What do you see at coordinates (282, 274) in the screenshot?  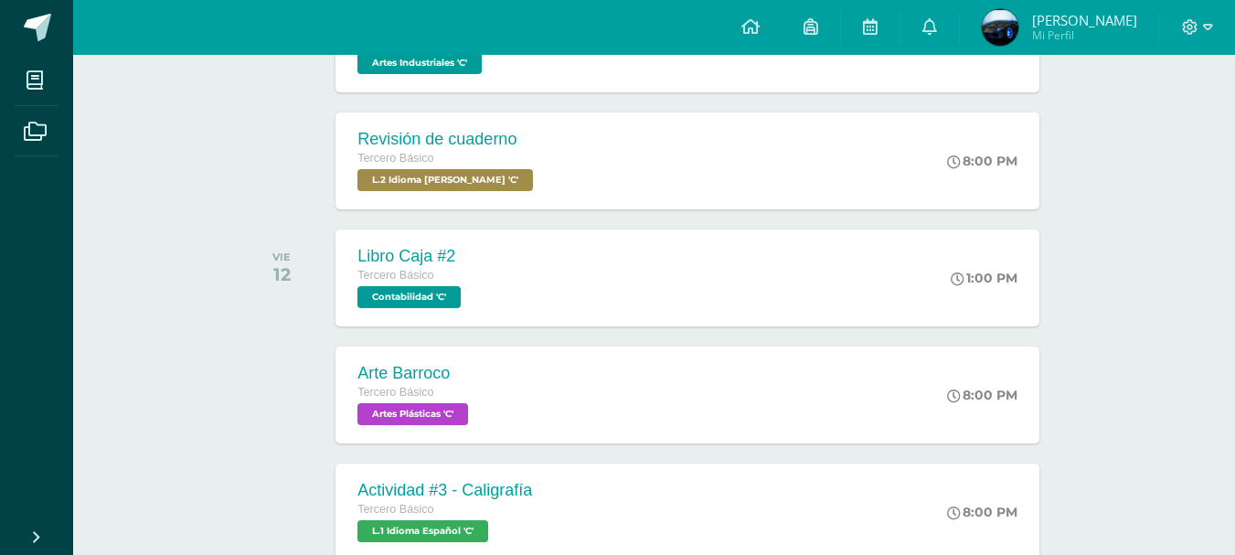 I see `div: 12` at bounding box center [282, 274].